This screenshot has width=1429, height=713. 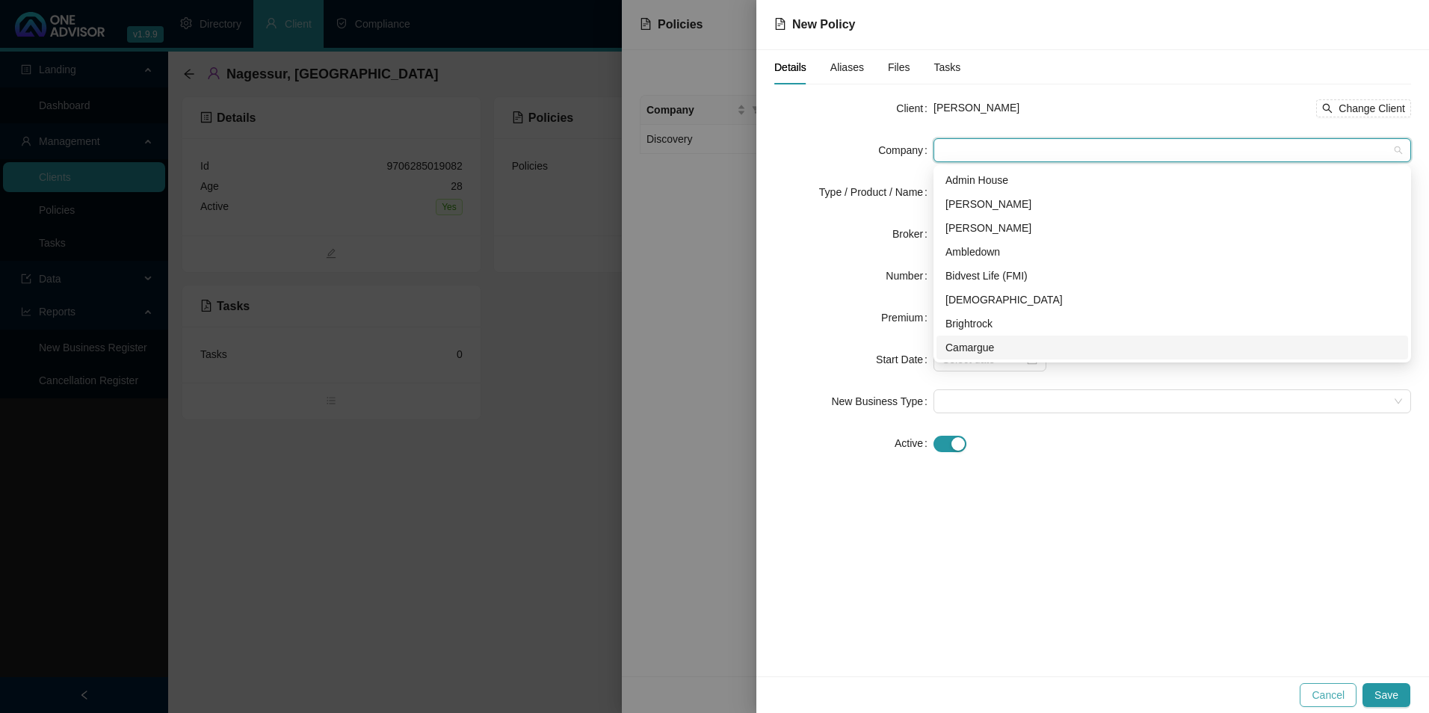 What do you see at coordinates (1328, 695) in the screenshot?
I see `button: Cancel` at bounding box center [1328, 695].